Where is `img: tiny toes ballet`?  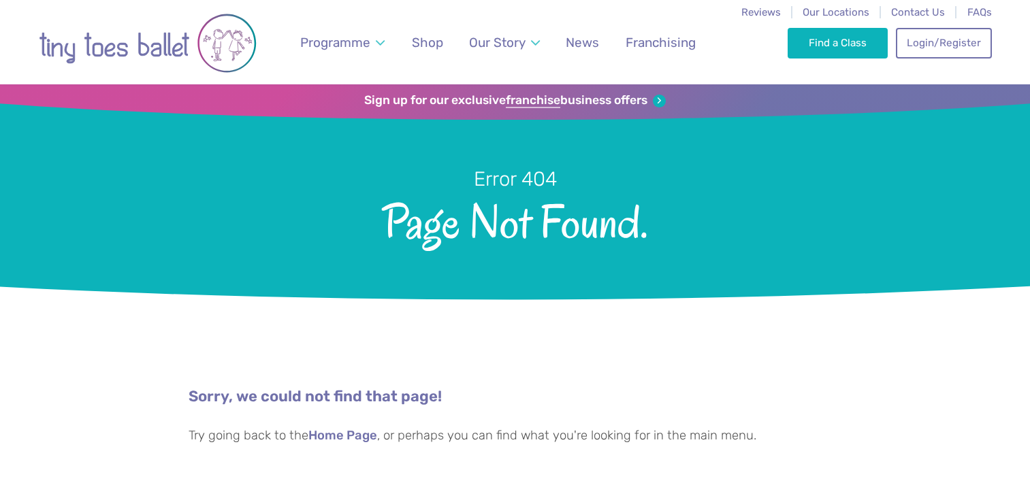 img: tiny toes ballet is located at coordinates (148, 43).